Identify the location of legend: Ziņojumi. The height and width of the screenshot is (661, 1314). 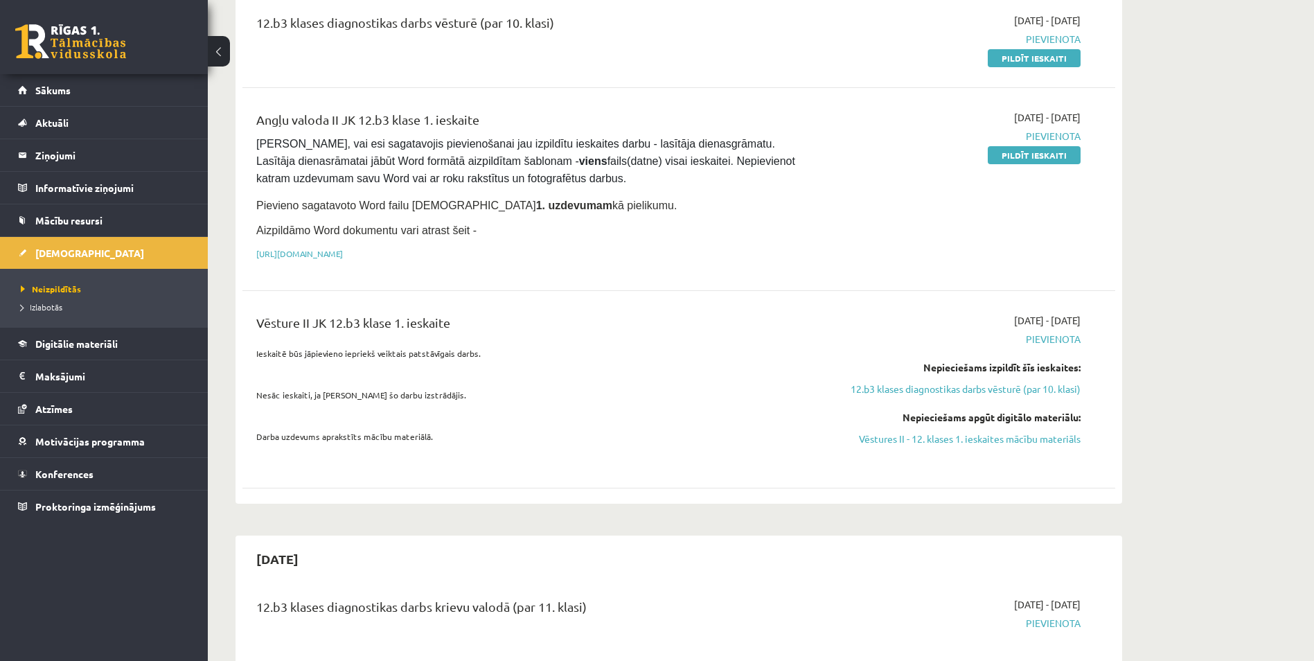
(113, 155).